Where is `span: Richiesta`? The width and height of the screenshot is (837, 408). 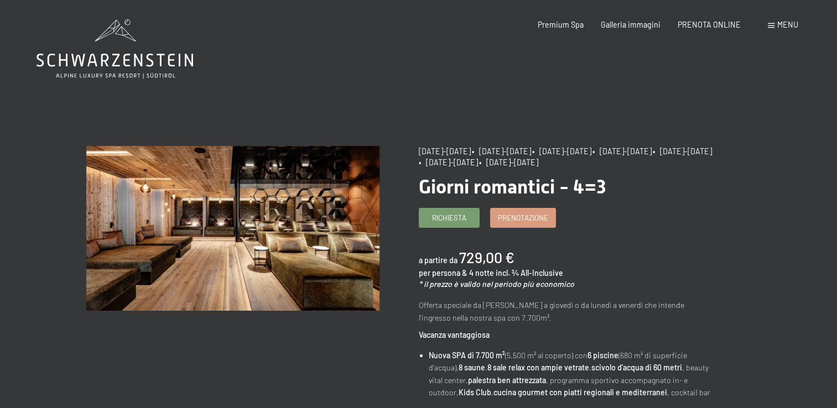
span: Richiesta is located at coordinates (449, 218).